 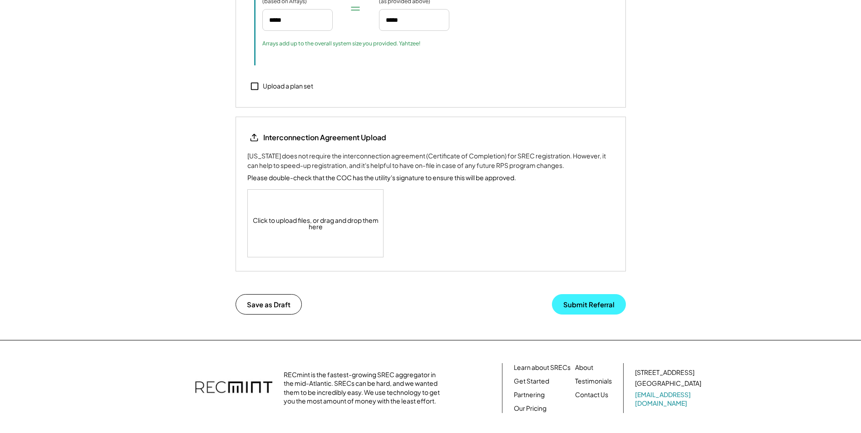 What do you see at coordinates (592, 395) in the screenshot?
I see `a: Contact Us` at bounding box center [592, 395].